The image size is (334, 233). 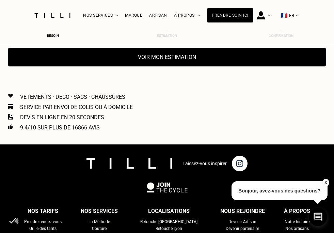 What do you see at coordinates (43, 211) in the screenshot?
I see `div: Nos tarifs` at bounding box center [43, 211].